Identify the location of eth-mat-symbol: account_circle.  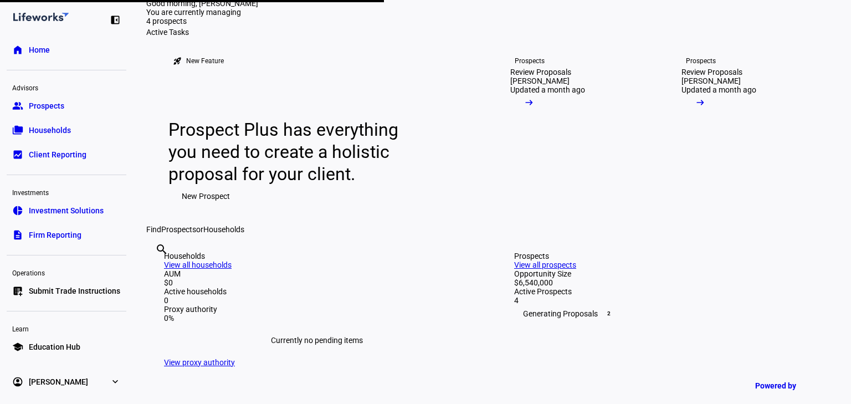
(18, 382).